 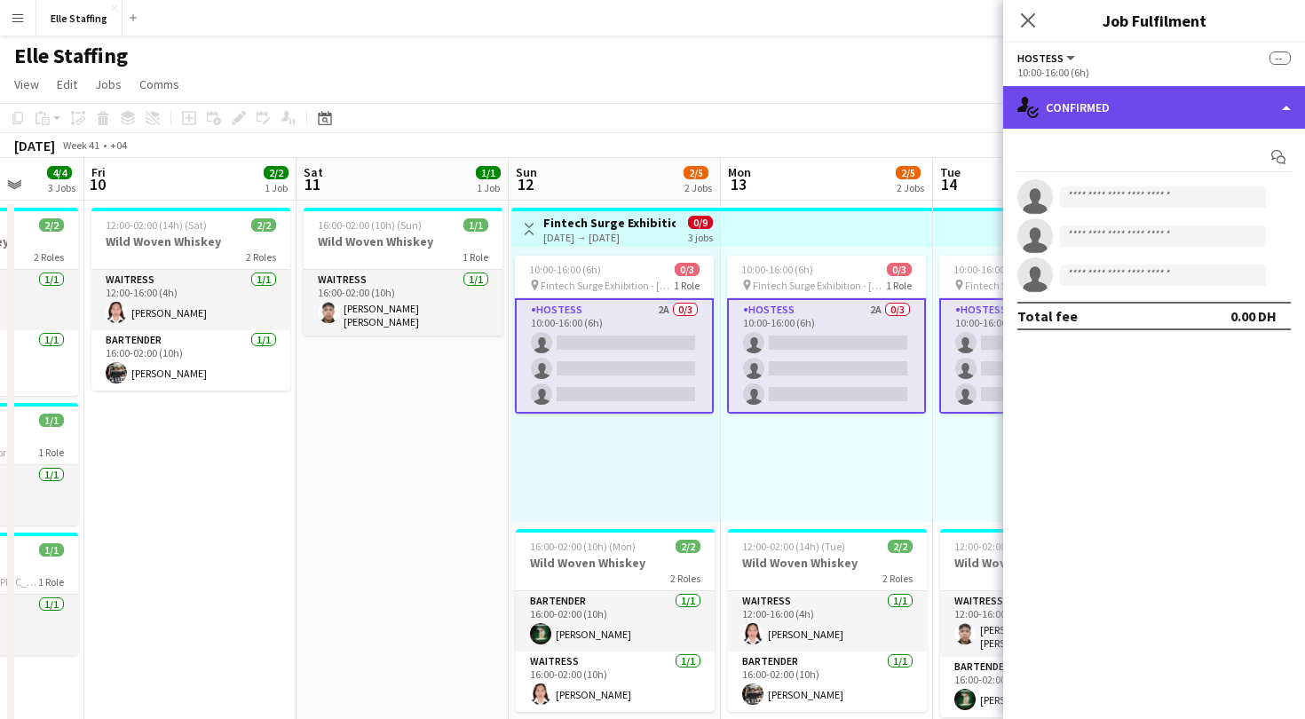 I want to click on button: Elle Staffing, so click(x=79, y=18).